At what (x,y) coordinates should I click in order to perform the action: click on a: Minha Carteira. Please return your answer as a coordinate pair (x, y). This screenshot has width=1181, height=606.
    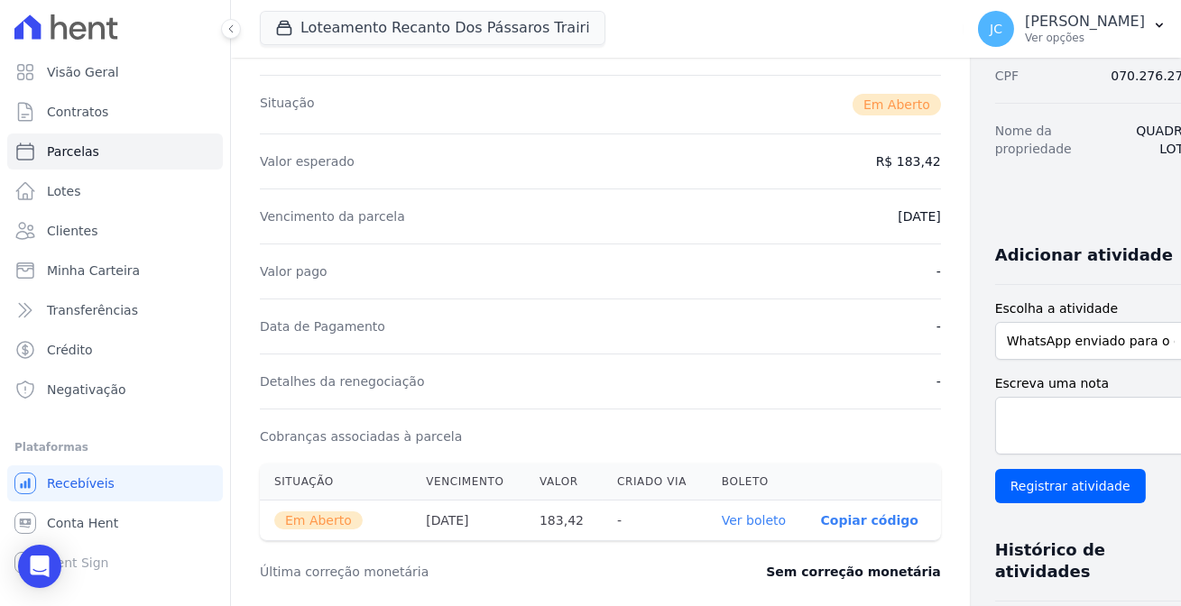
    Looking at the image, I should click on (115, 271).